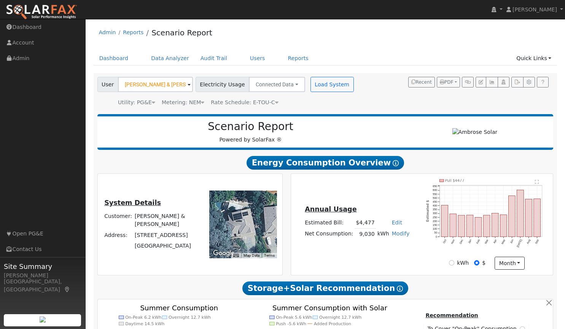 The width and height of the screenshot is (565, 329). I want to click on text: 0, so click(436, 237).